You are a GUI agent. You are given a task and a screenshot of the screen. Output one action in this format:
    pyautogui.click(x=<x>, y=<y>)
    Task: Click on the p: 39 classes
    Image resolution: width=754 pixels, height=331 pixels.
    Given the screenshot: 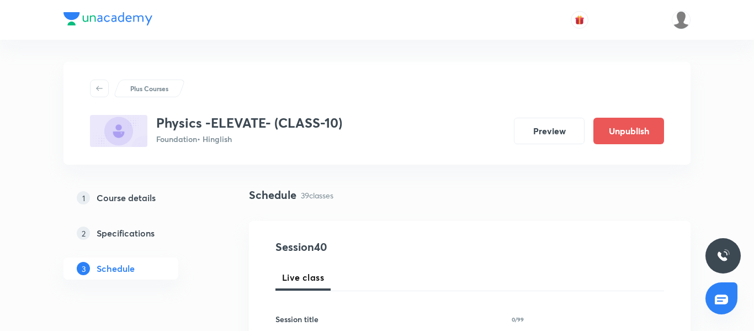 What is the action you would take?
    pyautogui.click(x=317, y=195)
    